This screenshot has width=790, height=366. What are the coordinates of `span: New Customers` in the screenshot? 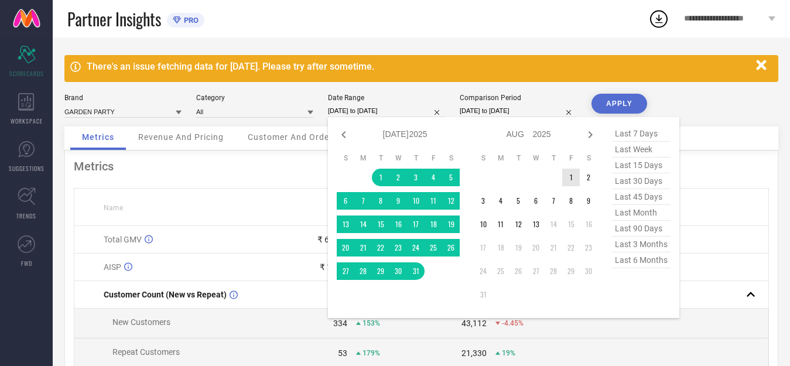 It's located at (141, 322).